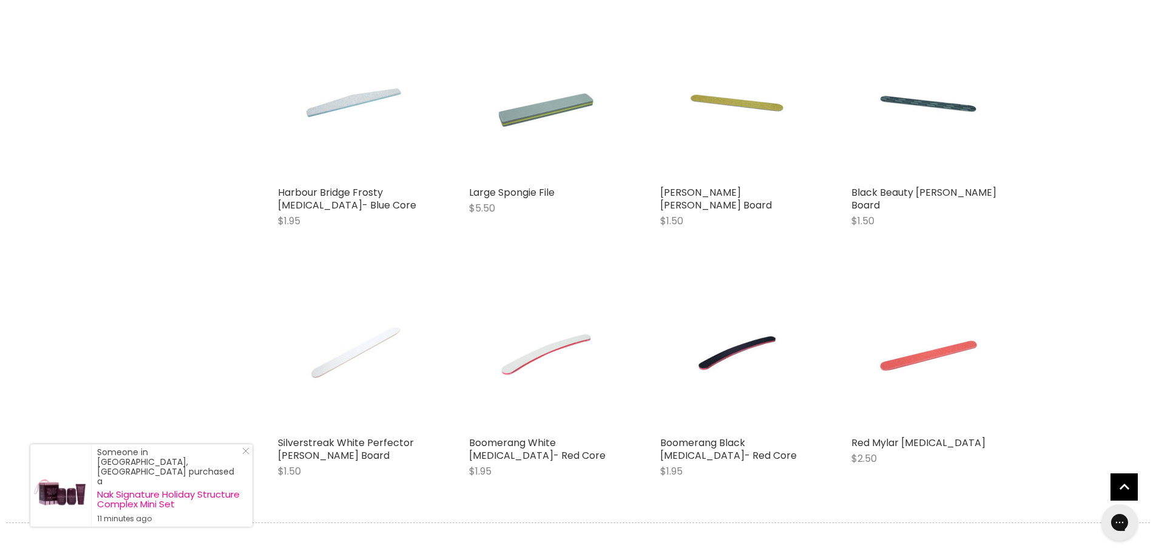 This screenshot has height=557, width=1156. I want to click on a: Boomerang Black Grinder- Red Core, so click(737, 353).